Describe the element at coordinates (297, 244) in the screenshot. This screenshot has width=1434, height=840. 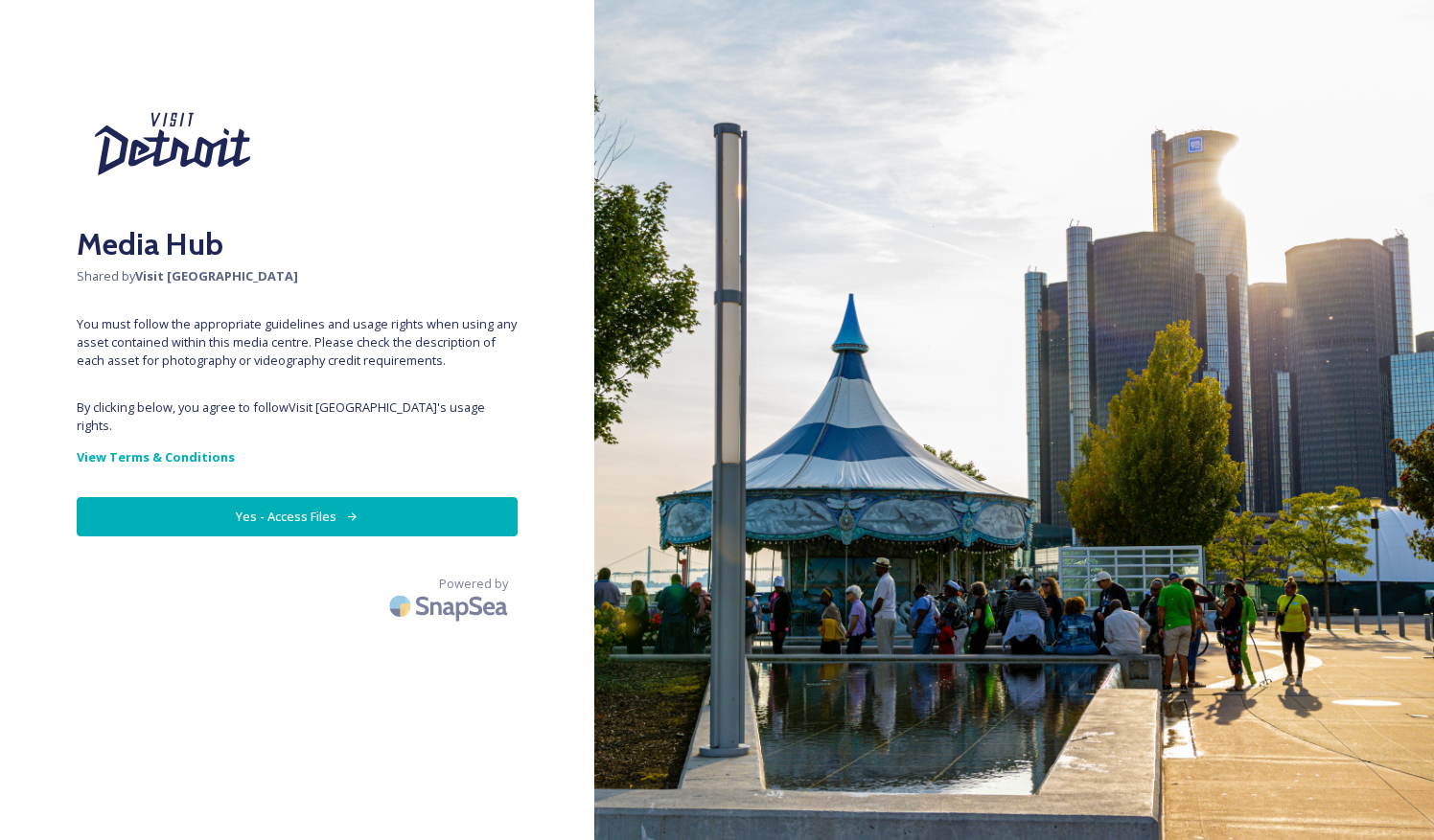
I see `h2: Media Hub` at that location.